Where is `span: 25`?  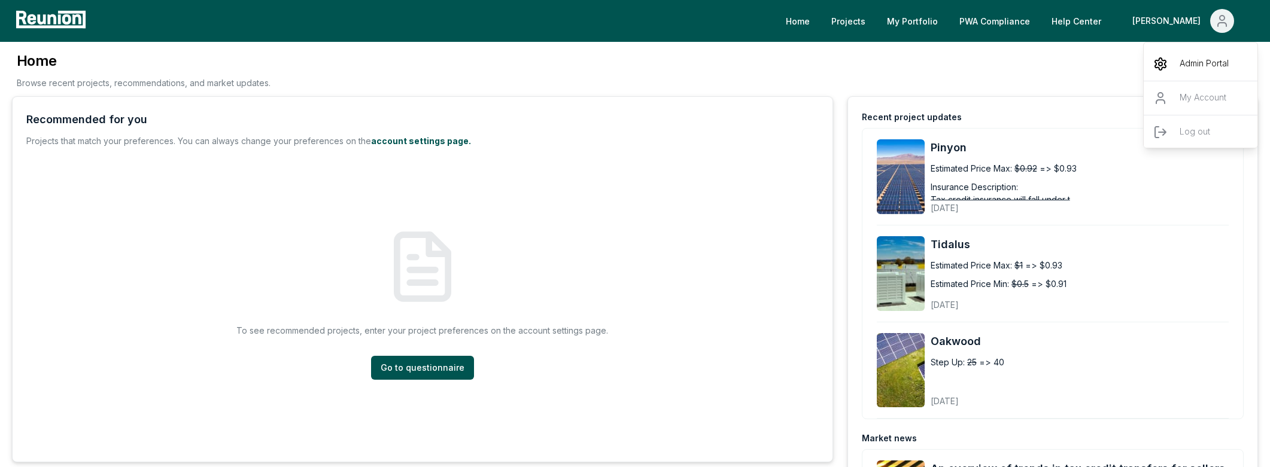
span: 25 is located at coordinates (972, 362).